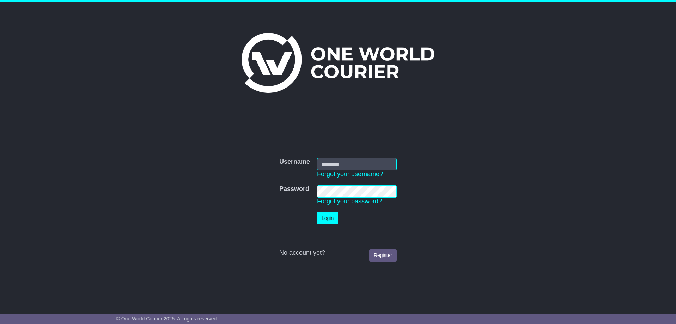  I want to click on label: Password, so click(294, 189).